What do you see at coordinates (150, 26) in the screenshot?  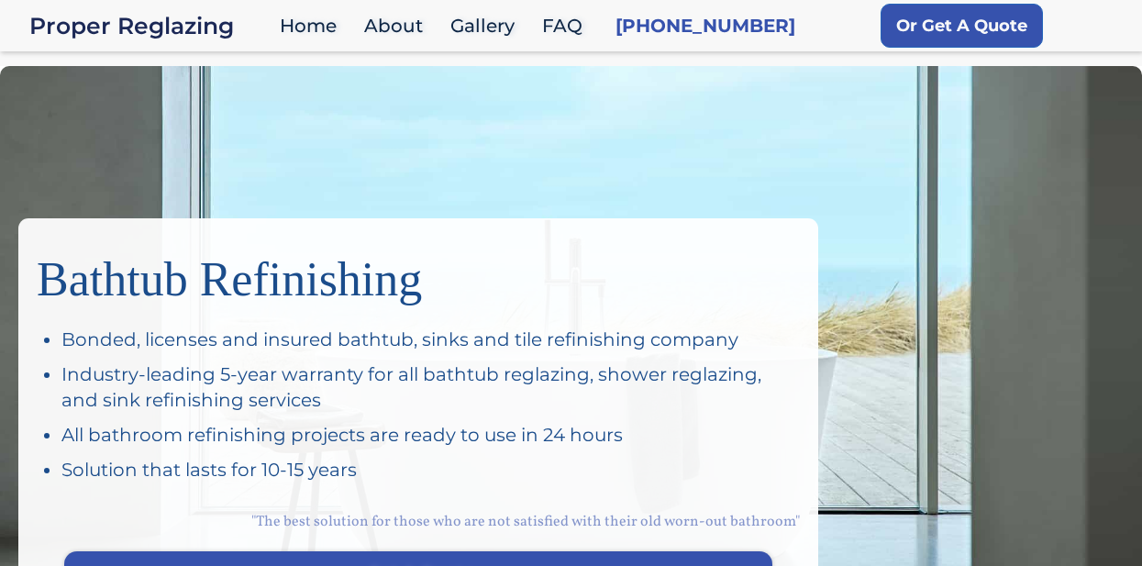 I see `a: home` at bounding box center [150, 26].